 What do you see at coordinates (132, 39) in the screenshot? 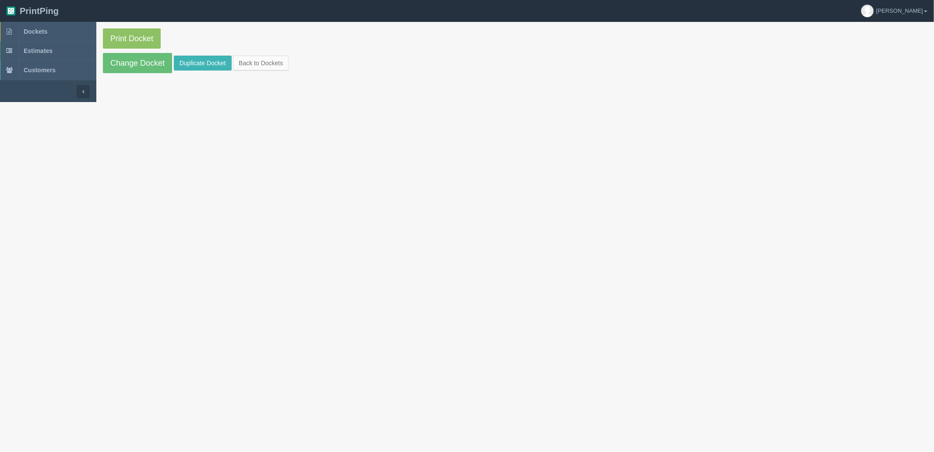
I see `a: Print Docket` at bounding box center [132, 39].